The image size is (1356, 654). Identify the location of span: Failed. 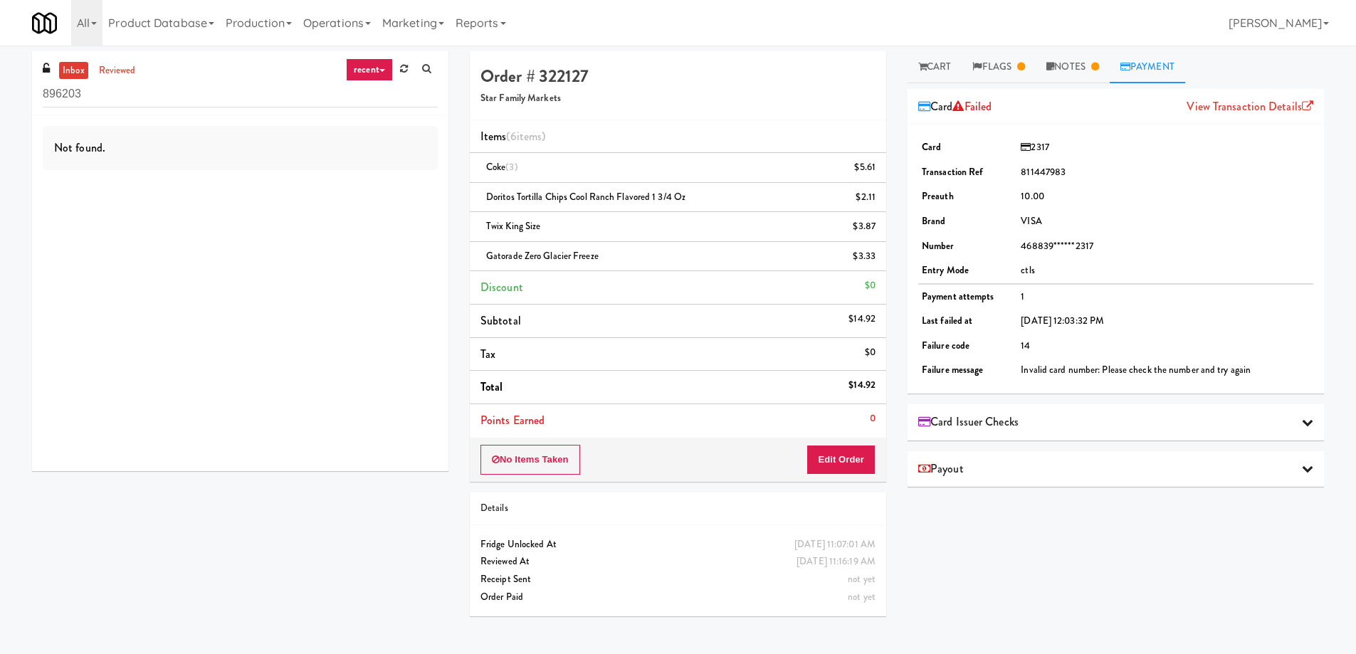
(972, 106).